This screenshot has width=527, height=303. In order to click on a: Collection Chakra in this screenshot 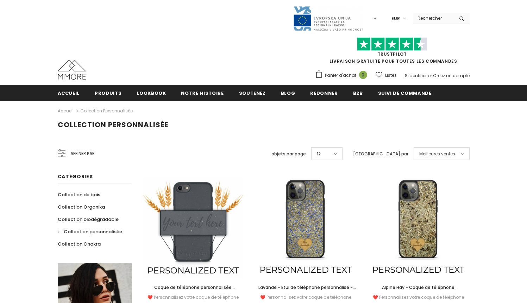, I will do `click(79, 243)`.